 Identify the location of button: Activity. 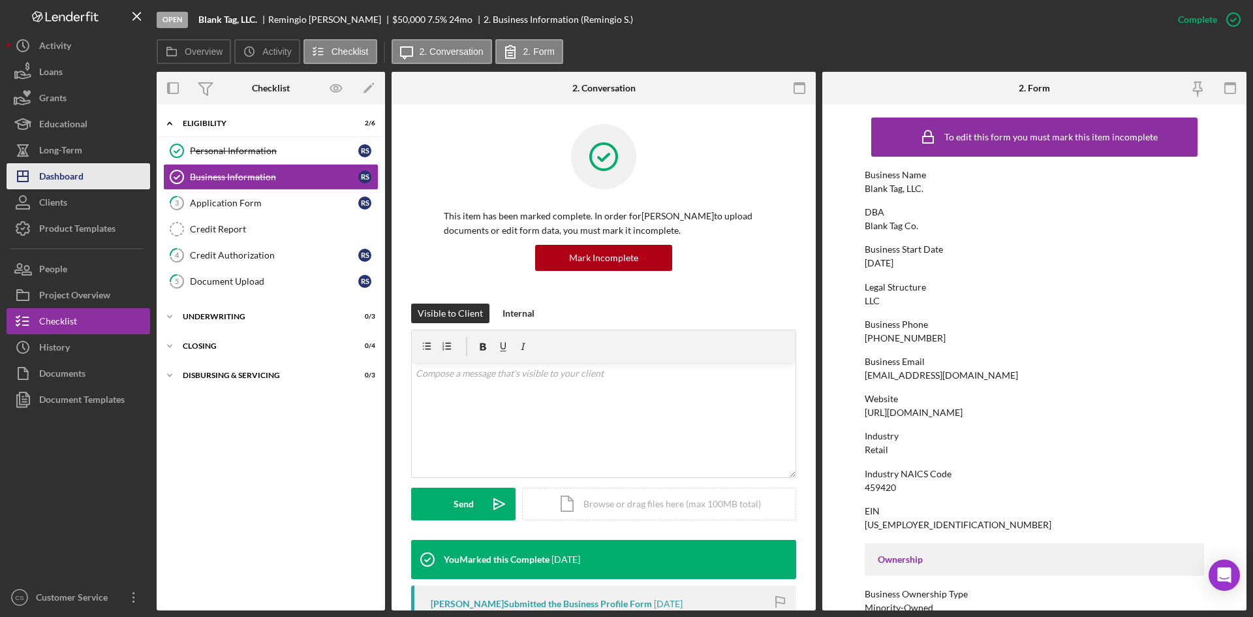
(78, 46).